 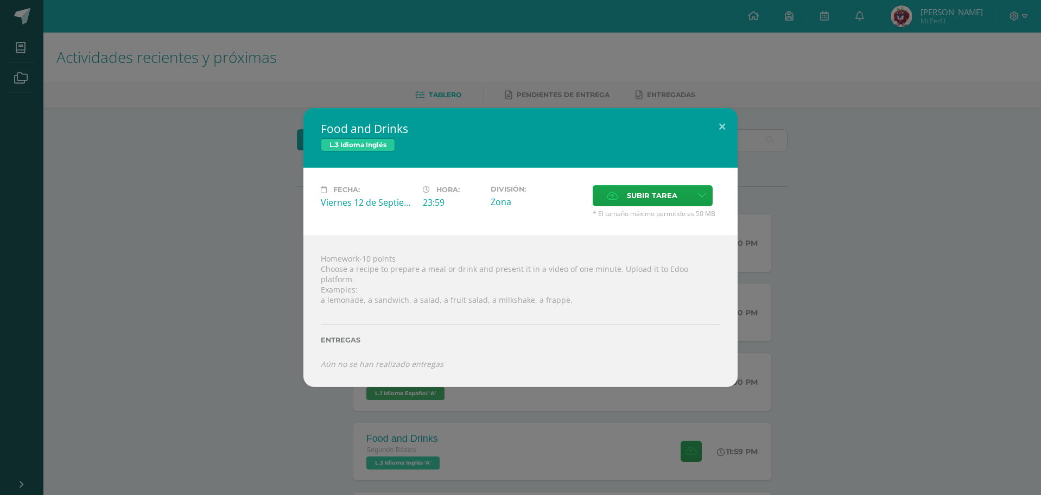 What do you see at coordinates (452, 202) in the screenshot?
I see `div: 23:59` at bounding box center [452, 202].